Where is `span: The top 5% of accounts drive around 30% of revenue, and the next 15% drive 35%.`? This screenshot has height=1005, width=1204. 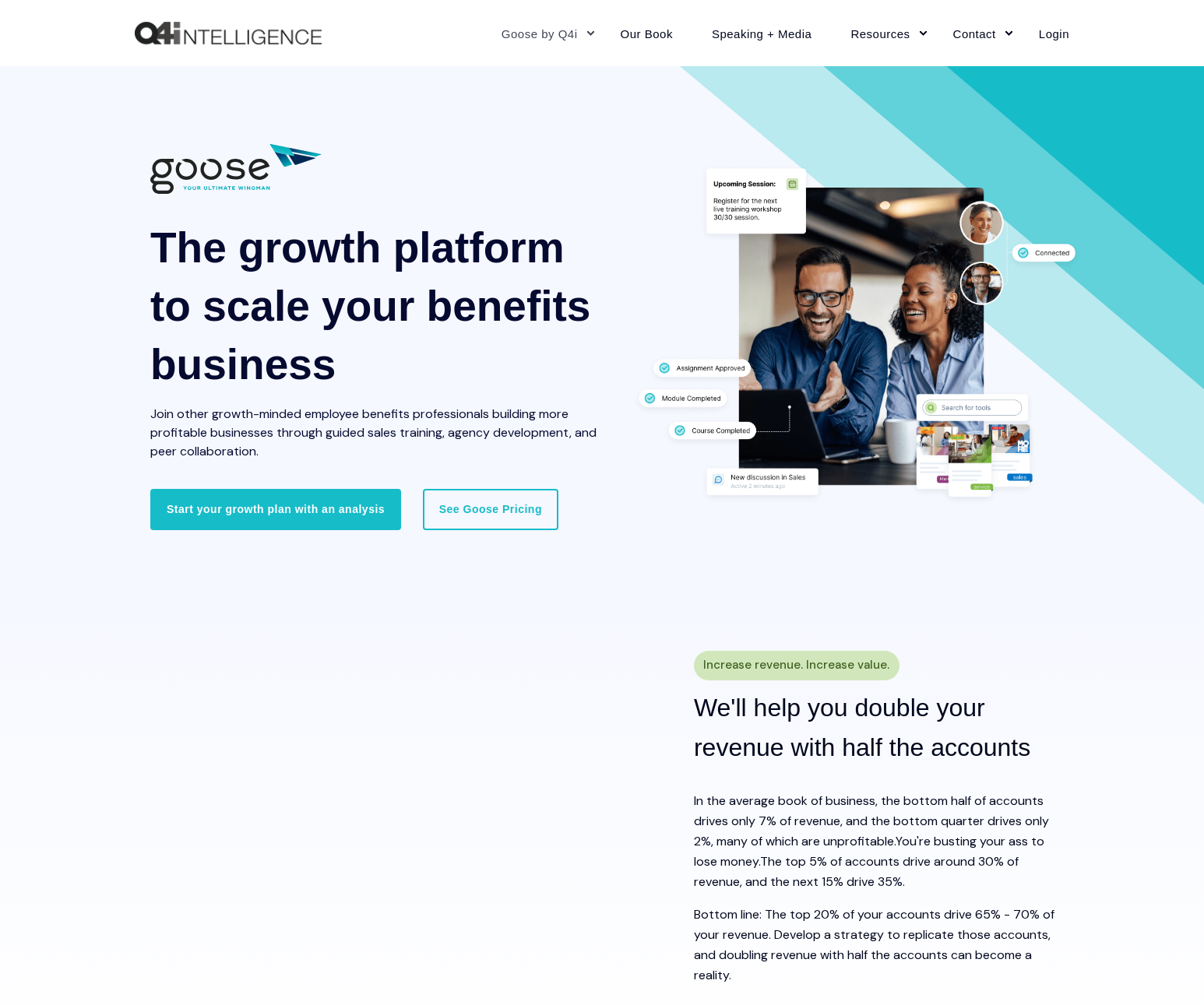 span: The top 5% of accounts drive around 30% of revenue, and the next 15% drive 35%. is located at coordinates (855, 871).